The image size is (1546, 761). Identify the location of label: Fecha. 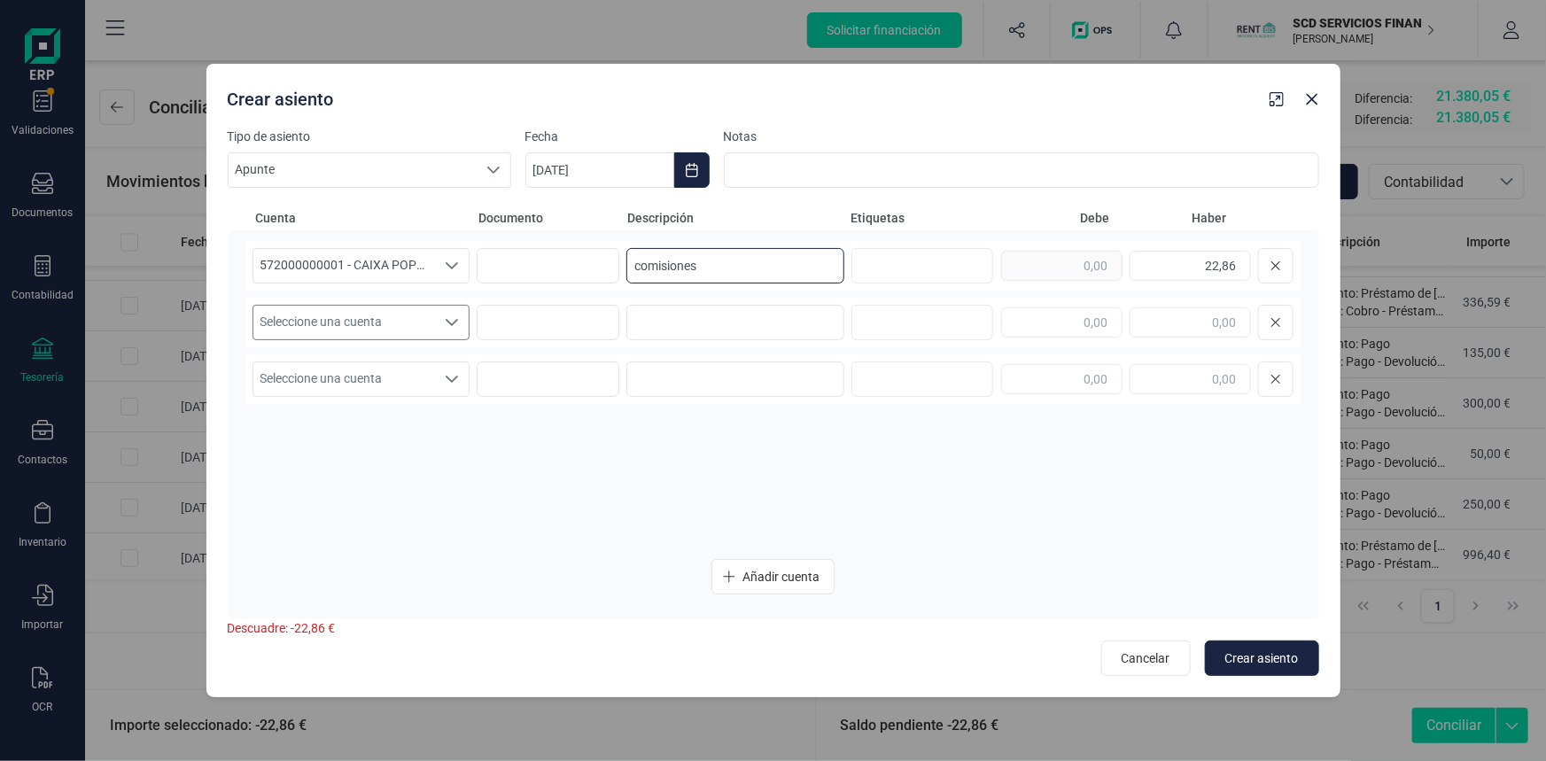
(617, 136).